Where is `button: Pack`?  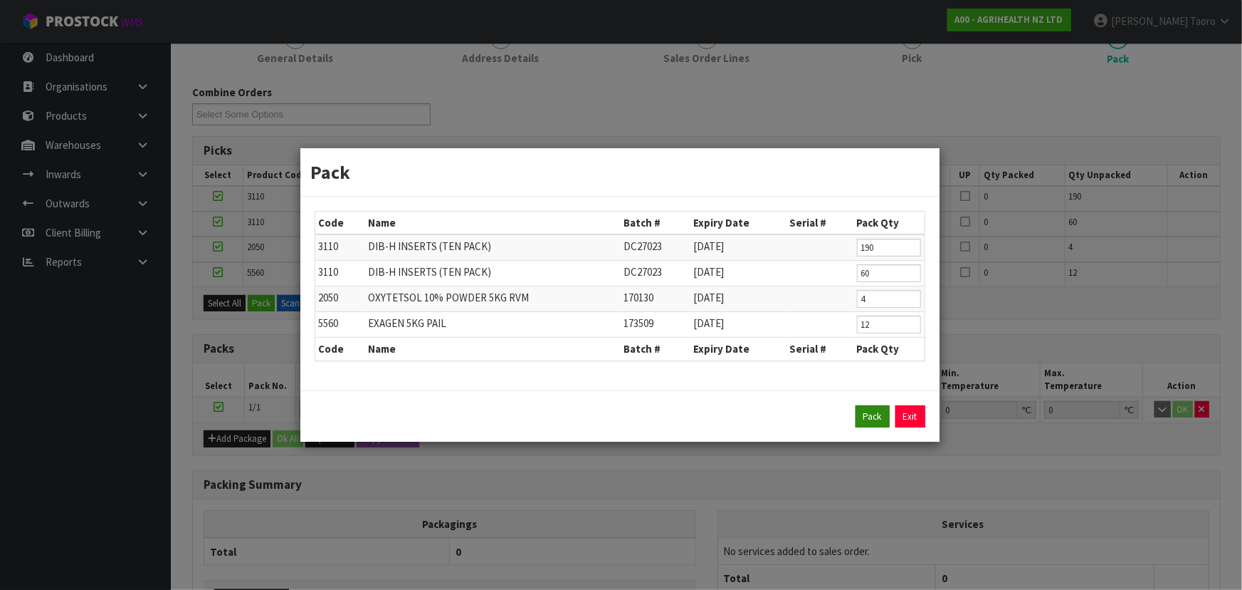
button: Pack is located at coordinates (873, 417).